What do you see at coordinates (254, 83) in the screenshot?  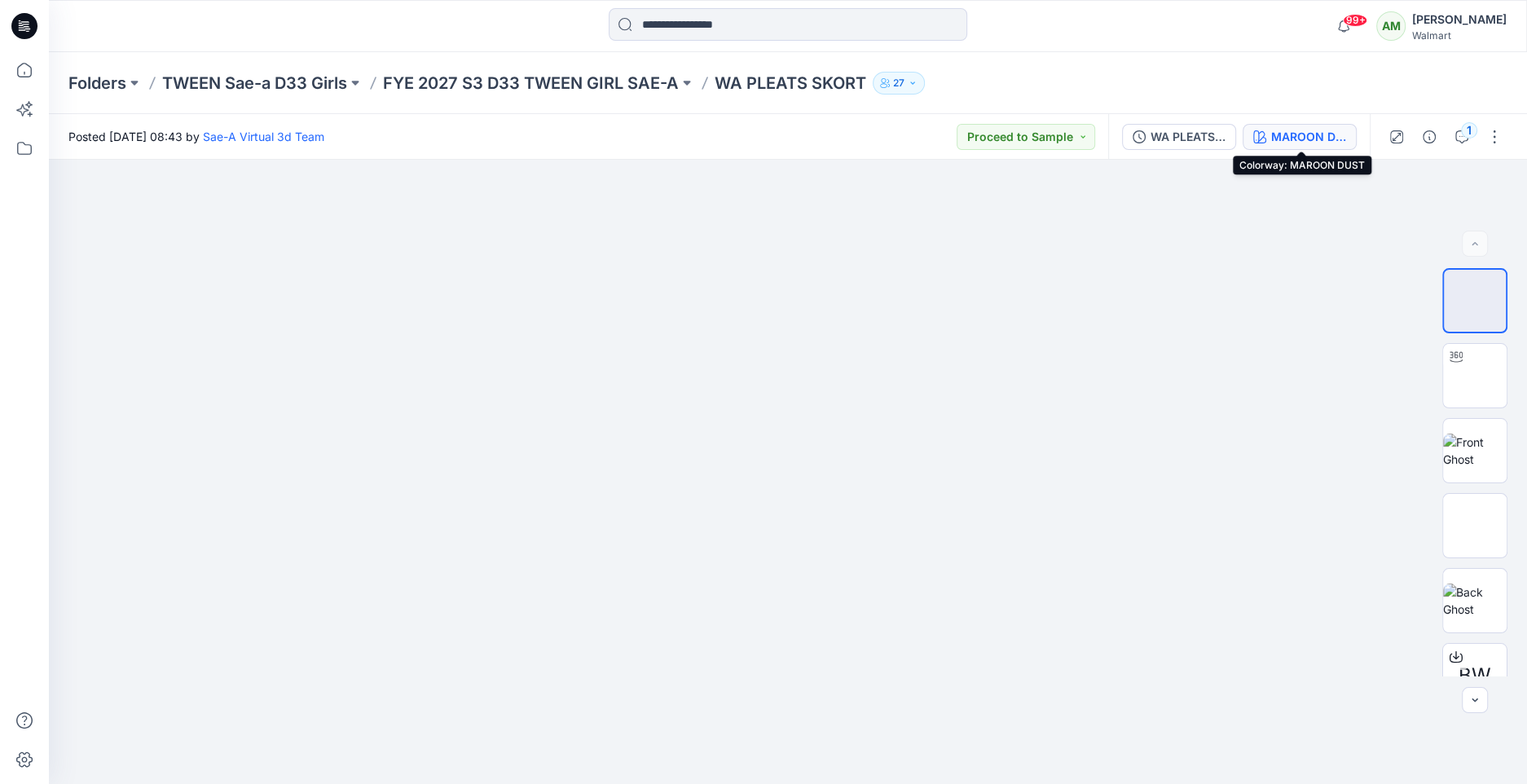 I see `a: TWEEN Sae-a D33 Girls` at bounding box center [254, 83].